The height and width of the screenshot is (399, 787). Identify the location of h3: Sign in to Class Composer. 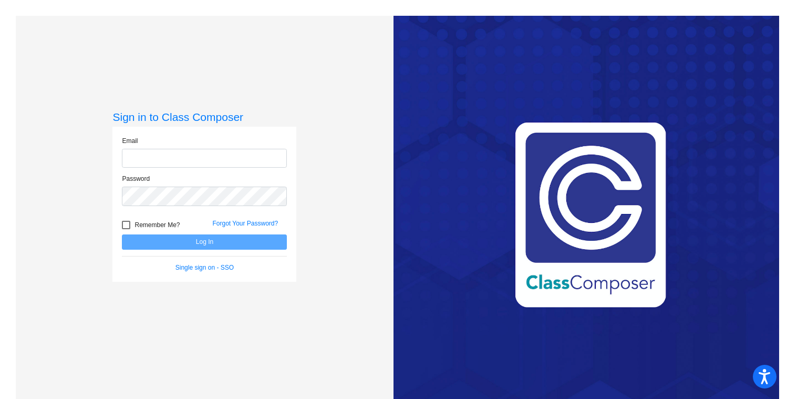
(204, 117).